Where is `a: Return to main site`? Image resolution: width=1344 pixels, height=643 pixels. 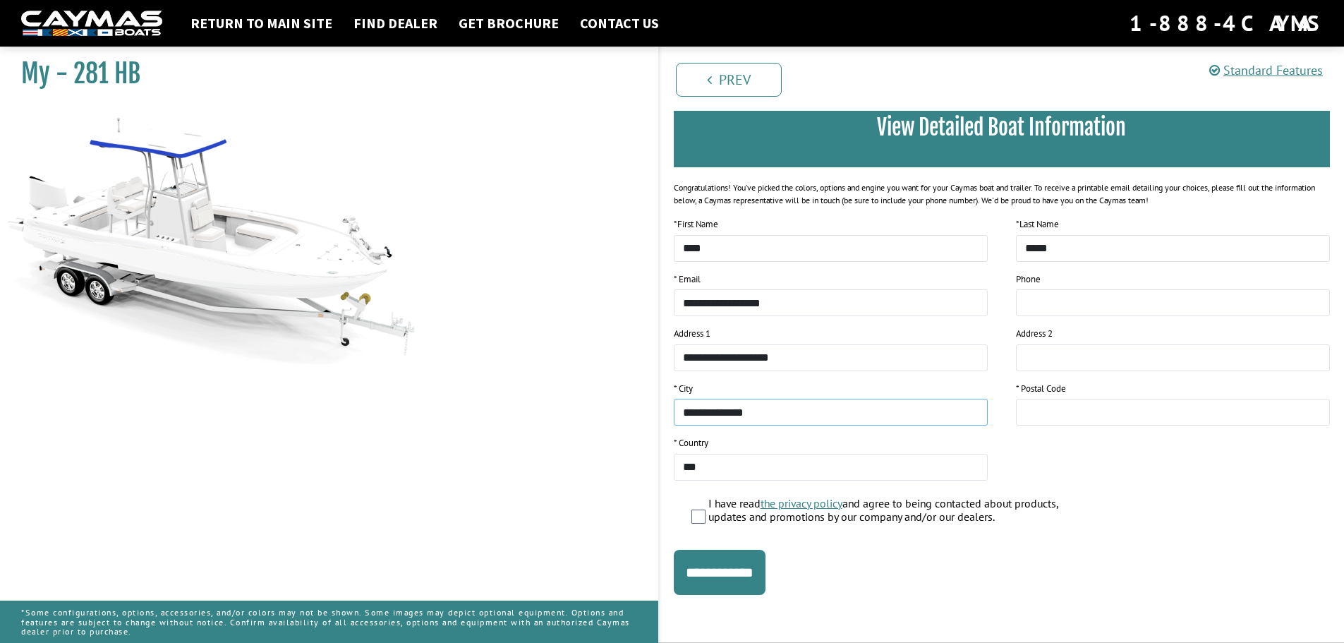
a: Return to main site is located at coordinates (261, 23).